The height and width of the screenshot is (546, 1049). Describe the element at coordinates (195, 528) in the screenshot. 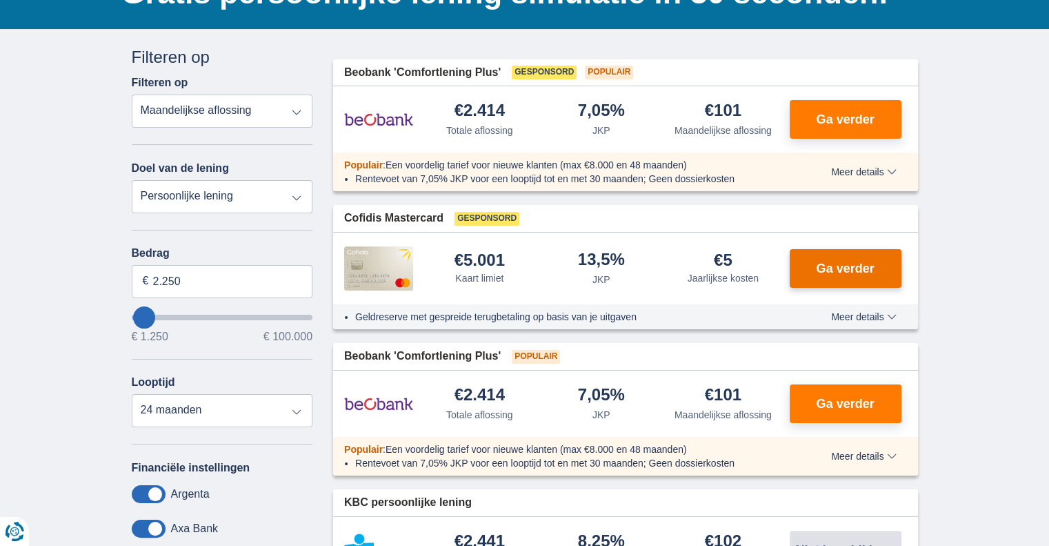

I see `label: Axa Bank` at that location.